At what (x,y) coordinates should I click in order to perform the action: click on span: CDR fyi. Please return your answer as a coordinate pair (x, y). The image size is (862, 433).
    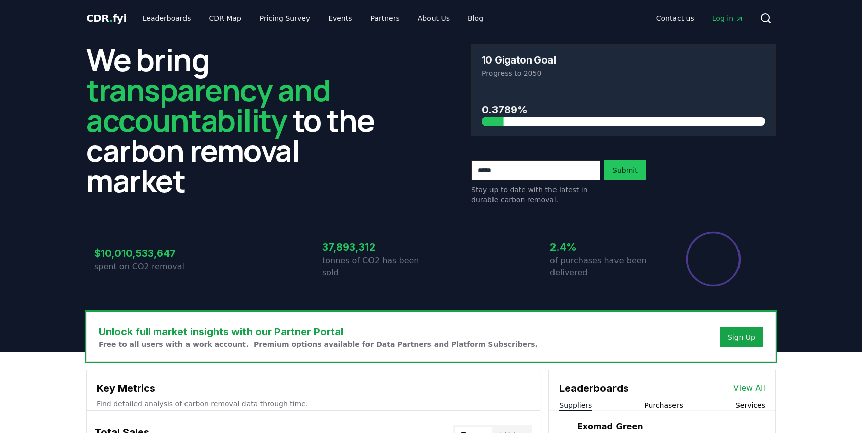
    Looking at the image, I should click on (106, 18).